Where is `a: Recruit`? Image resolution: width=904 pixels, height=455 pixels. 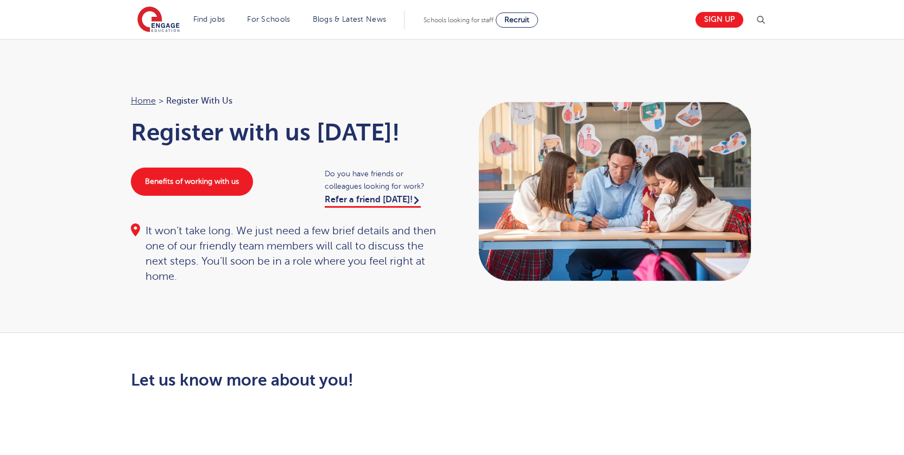
a: Recruit is located at coordinates (517, 20).